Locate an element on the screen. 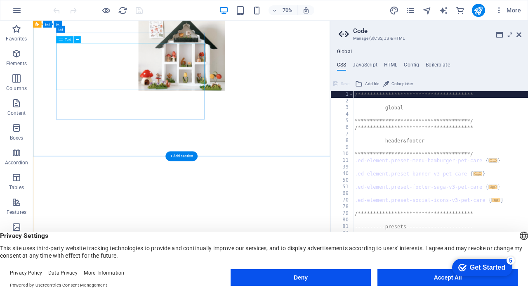 The image size is (528, 294). div: 81 is located at coordinates (342, 226).